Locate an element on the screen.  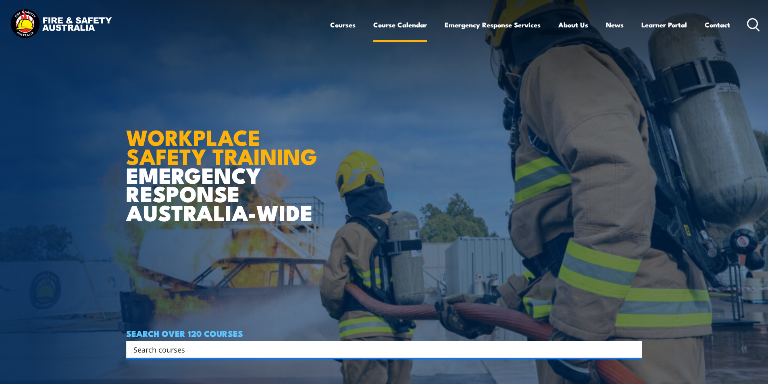
a: About Us is located at coordinates (574, 25).